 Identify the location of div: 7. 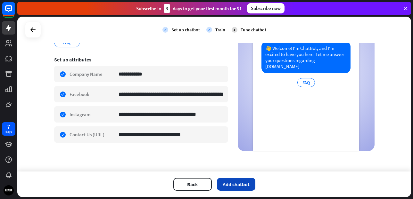
(9, 127).